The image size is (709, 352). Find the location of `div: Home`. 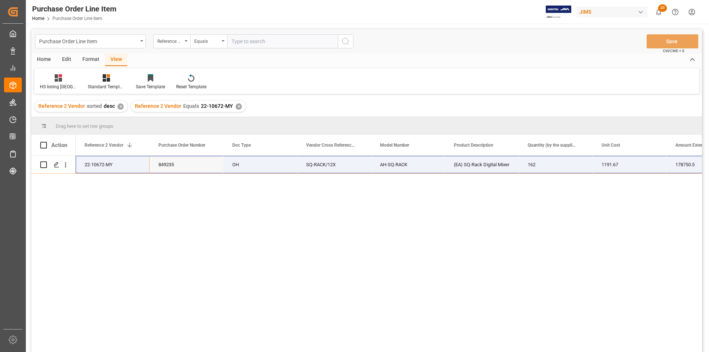

div: Home is located at coordinates (44, 60).